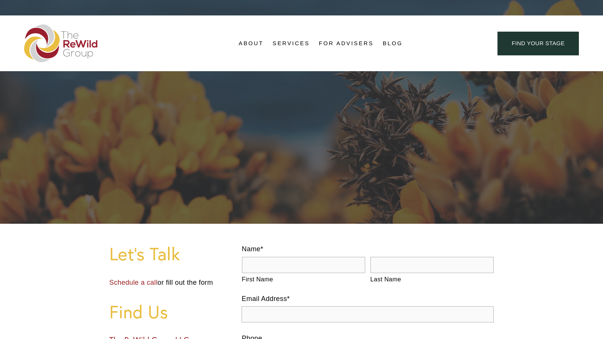 The image size is (603, 339). What do you see at coordinates (432, 265) in the screenshot?
I see `input: Last Name` at bounding box center [432, 265].